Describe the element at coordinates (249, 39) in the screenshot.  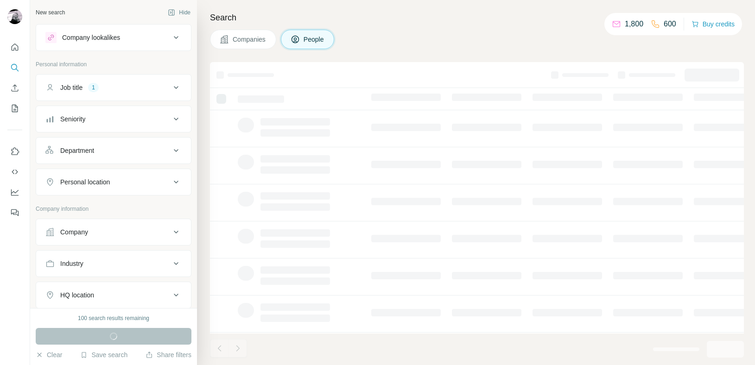
I see `span: Companies` at that location.